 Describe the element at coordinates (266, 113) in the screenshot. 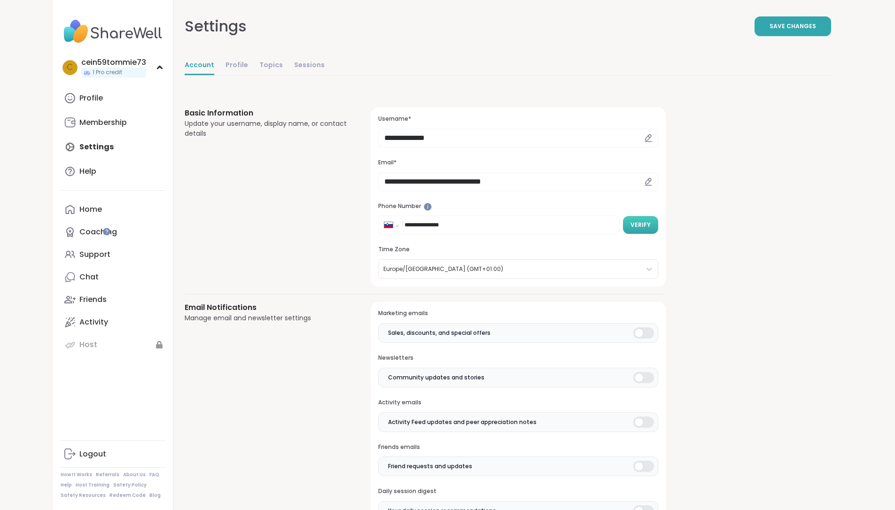

I see `h3: Basic Information` at that location.